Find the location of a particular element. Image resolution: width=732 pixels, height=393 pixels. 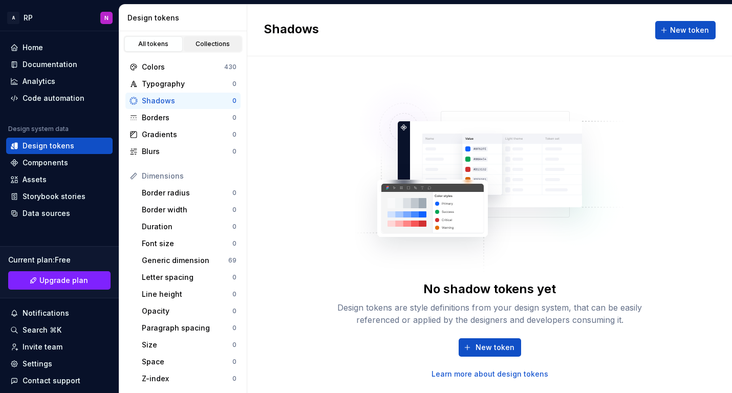

div: Border radius is located at coordinates (187, 193).